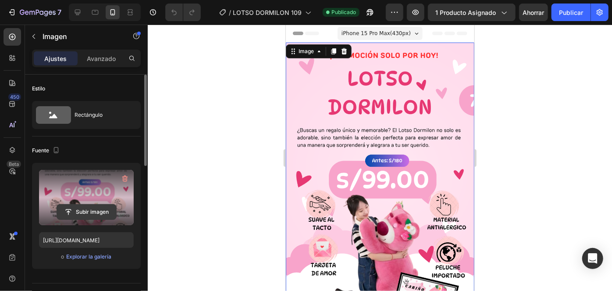 The image size is (612, 291). What do you see at coordinates (14, 164) in the screenshot?
I see `font: Beta` at bounding box center [14, 164].